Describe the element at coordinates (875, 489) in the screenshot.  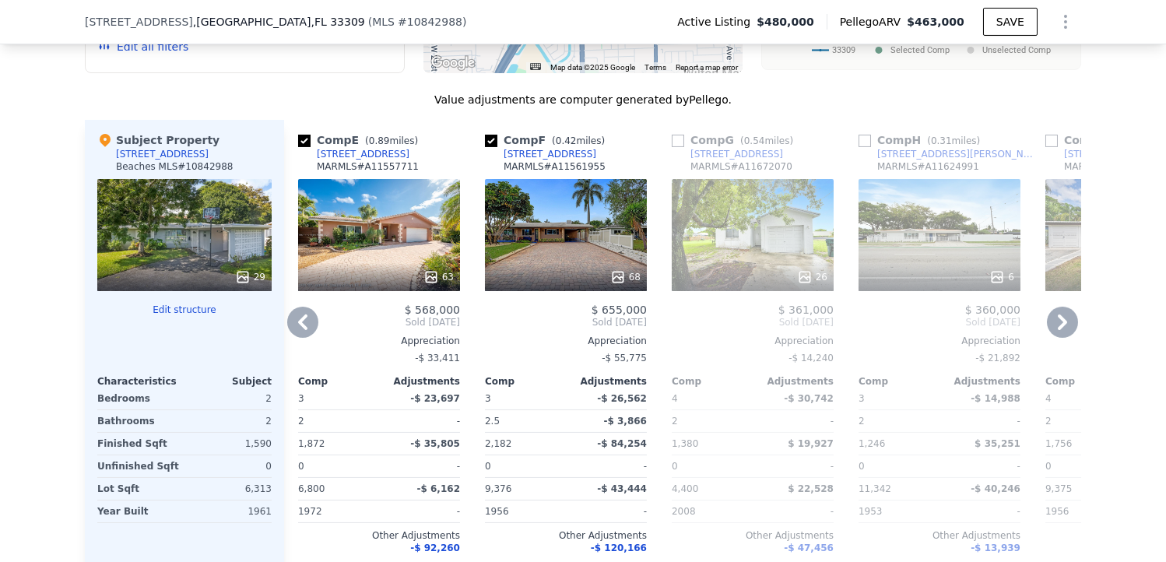
I see `span: 11,342` at that location.